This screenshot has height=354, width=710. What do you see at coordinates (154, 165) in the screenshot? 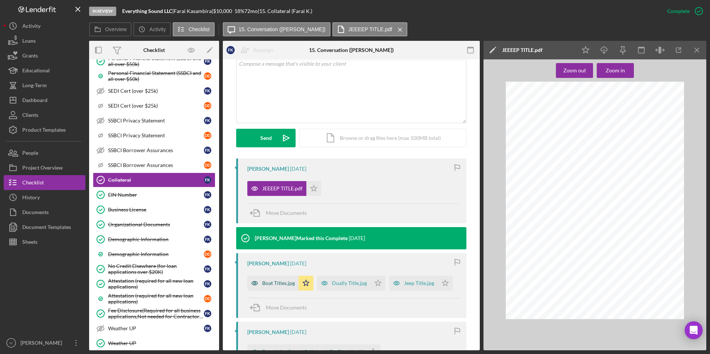
I see `a: SSBCI Borrower AssurancesDD` at bounding box center [154, 165].